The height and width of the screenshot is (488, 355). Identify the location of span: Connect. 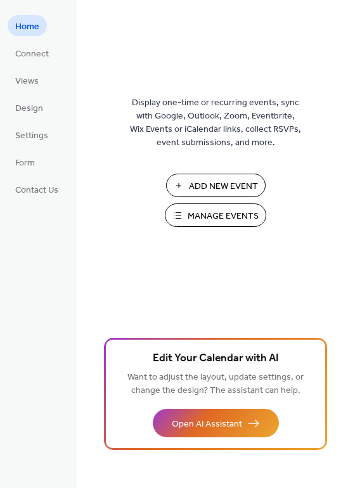
(32, 54).